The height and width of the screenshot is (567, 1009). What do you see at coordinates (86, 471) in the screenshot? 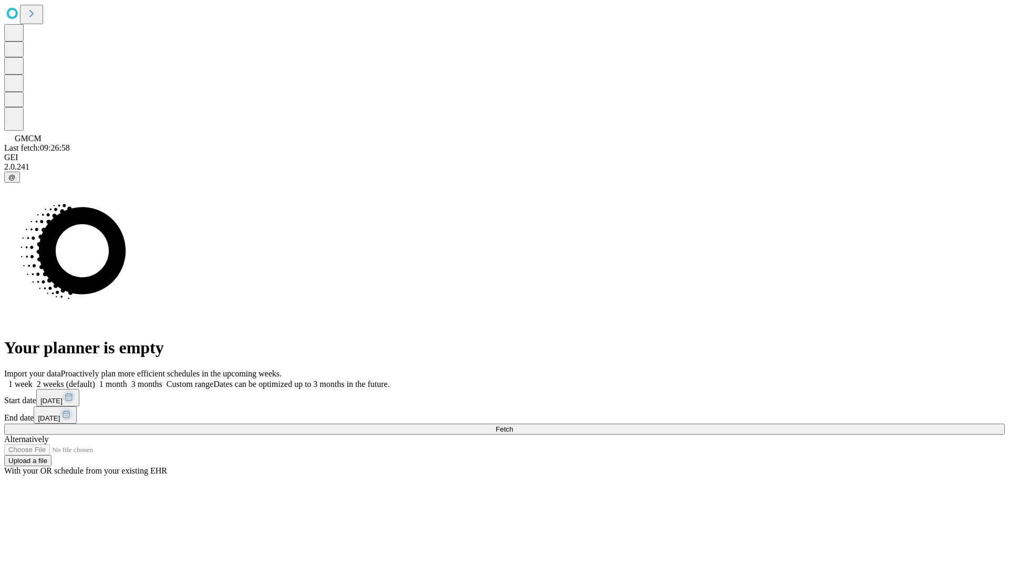
I see `span: With your OR schedule from your existing EHR` at bounding box center [86, 471].